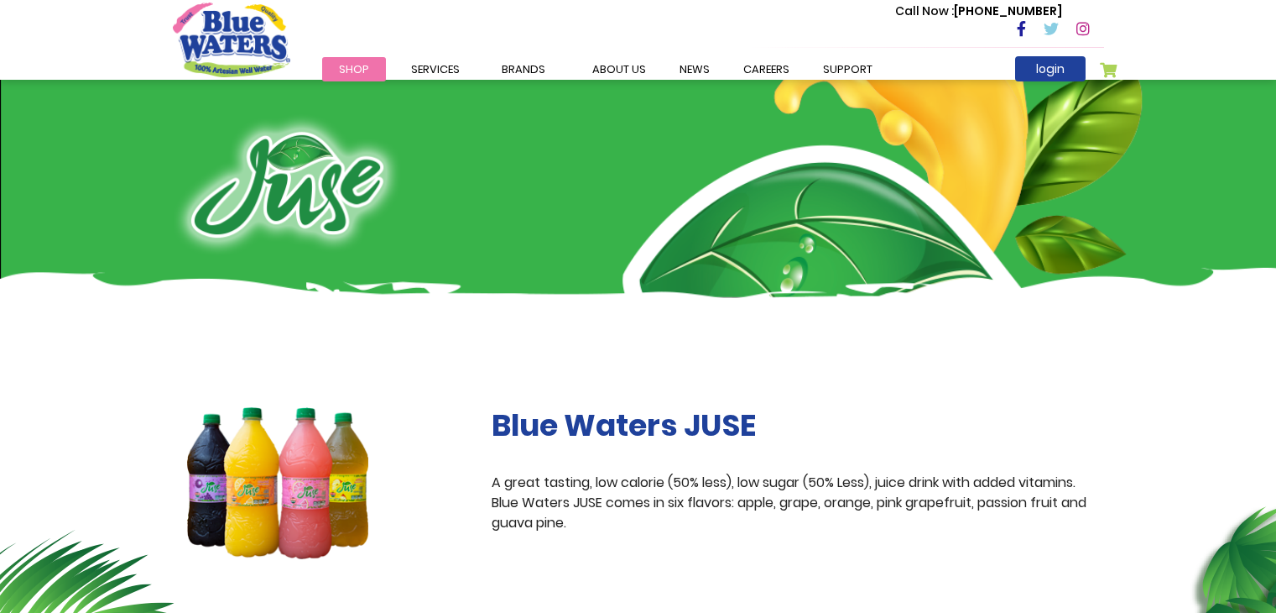 This screenshot has height=613, width=1276. Describe the element at coordinates (925, 11) in the screenshot. I see `span: Call Now :` at that location.